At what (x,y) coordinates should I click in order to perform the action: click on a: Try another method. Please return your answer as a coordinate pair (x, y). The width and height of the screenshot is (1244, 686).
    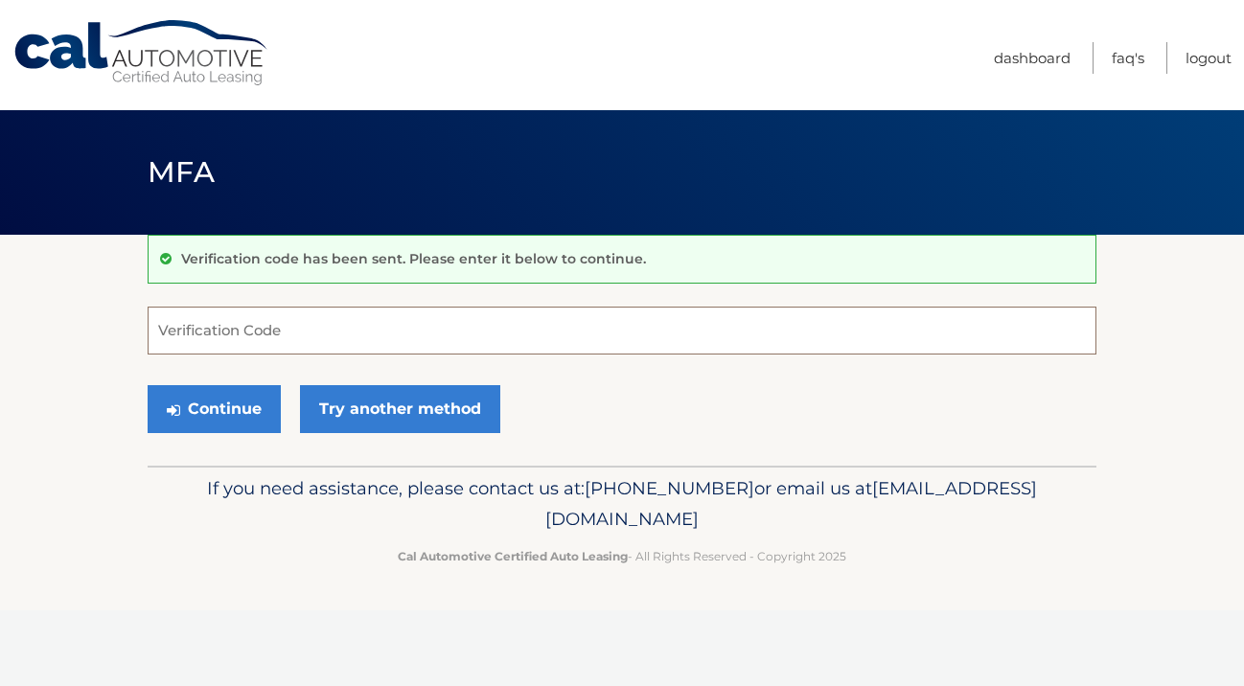
    Looking at the image, I should click on (400, 409).